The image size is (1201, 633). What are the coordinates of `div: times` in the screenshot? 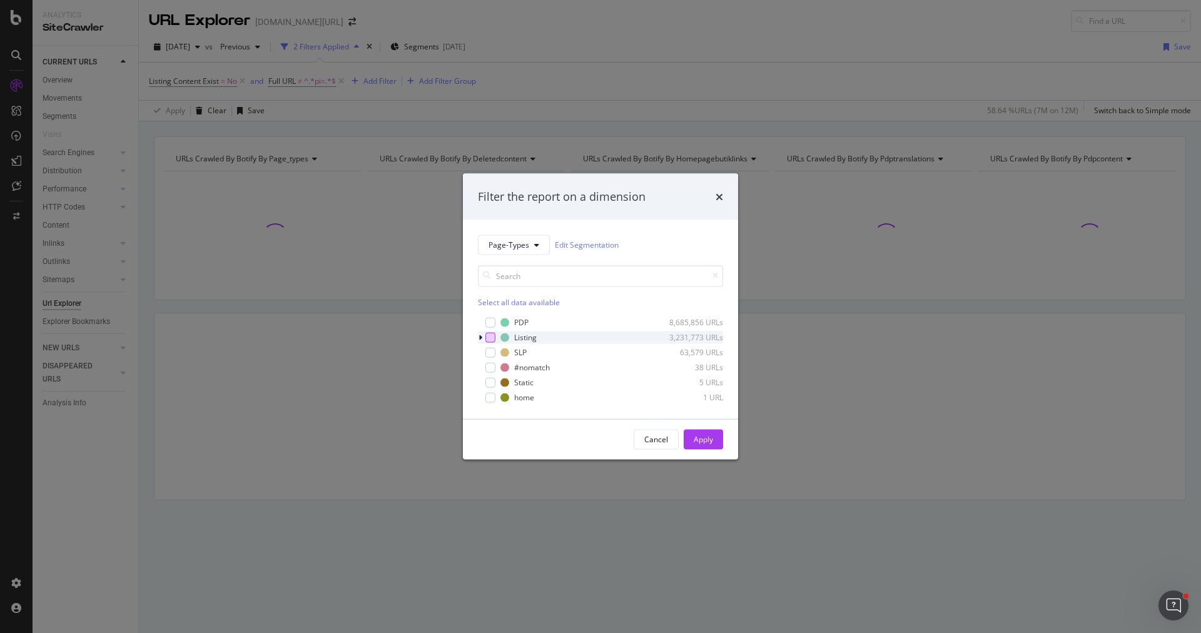 It's located at (719, 197).